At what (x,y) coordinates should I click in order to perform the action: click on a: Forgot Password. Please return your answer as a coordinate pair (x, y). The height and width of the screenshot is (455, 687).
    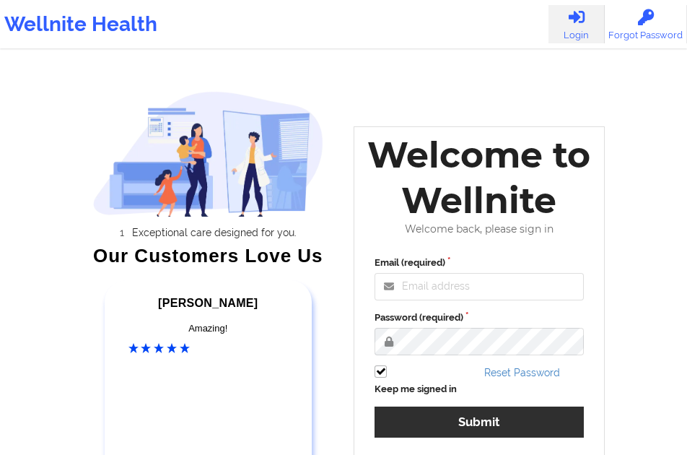
    Looking at the image, I should click on (646, 24).